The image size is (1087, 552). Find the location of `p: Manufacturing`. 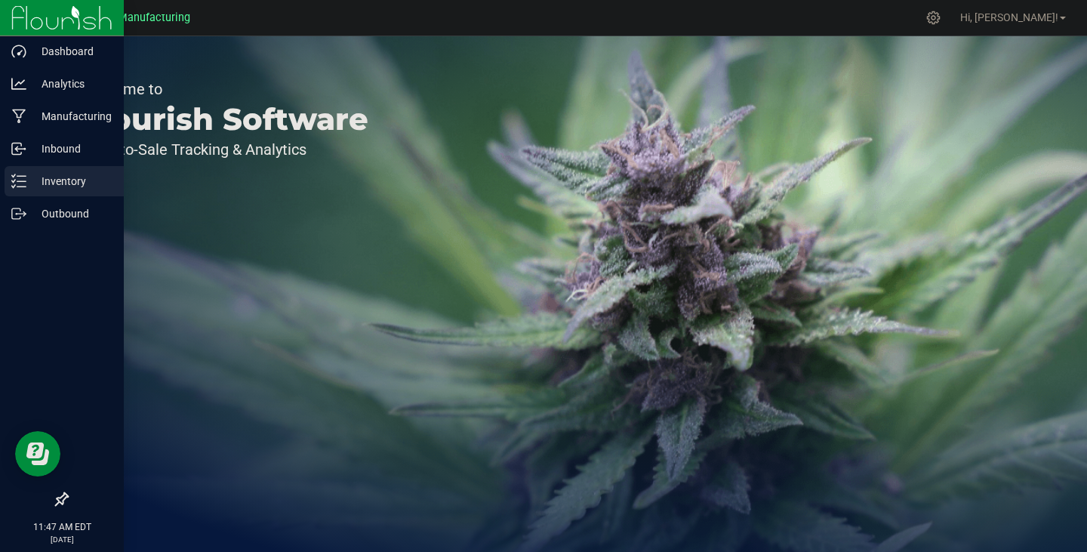

p: Manufacturing is located at coordinates (72, 116).